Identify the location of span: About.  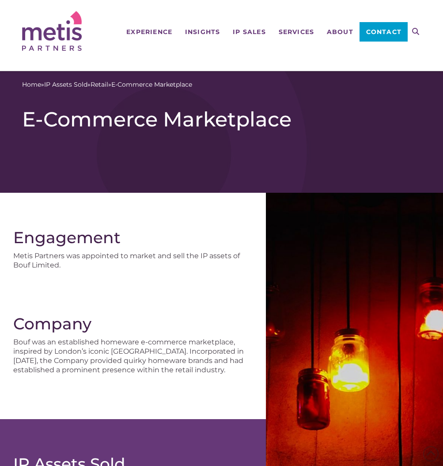
(340, 32).